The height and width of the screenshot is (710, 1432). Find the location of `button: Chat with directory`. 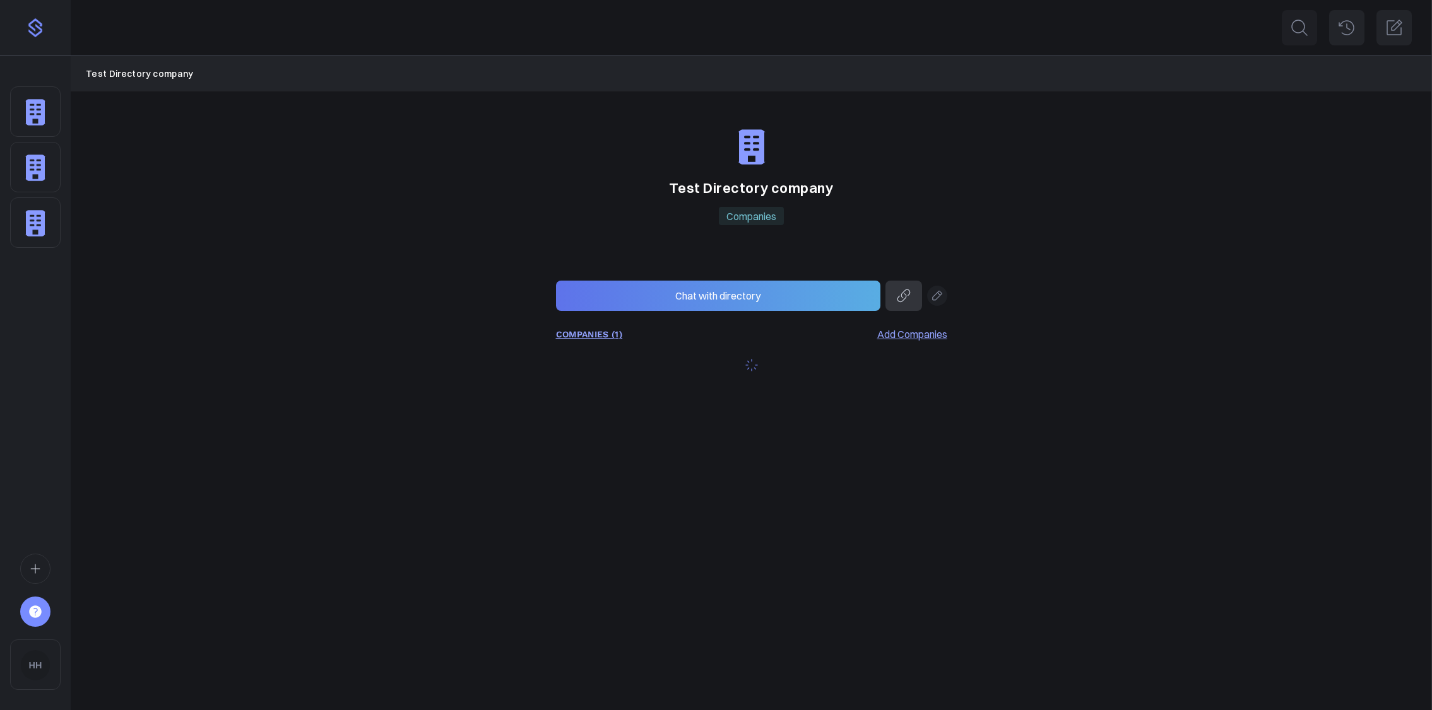

button: Chat with directory is located at coordinates (718, 296).